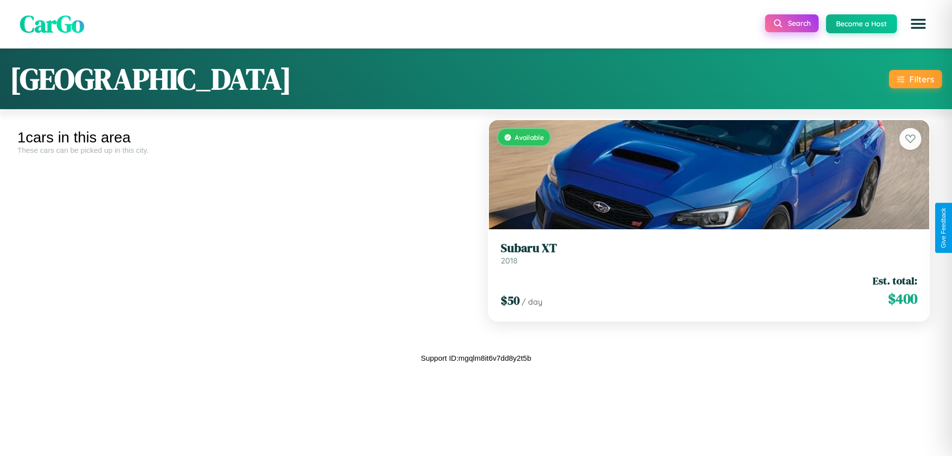 Image resolution: width=952 pixels, height=456 pixels. I want to click on span: Est. total:, so click(895, 280).